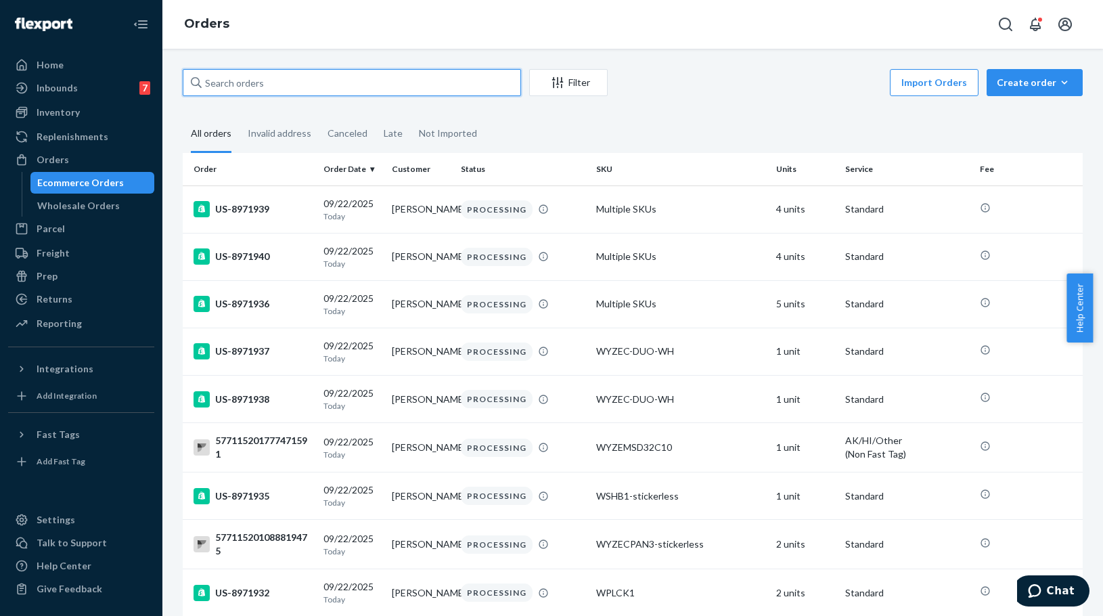  Describe the element at coordinates (81, 183) in the screenshot. I see `div: Ecommerce Orders` at that location.